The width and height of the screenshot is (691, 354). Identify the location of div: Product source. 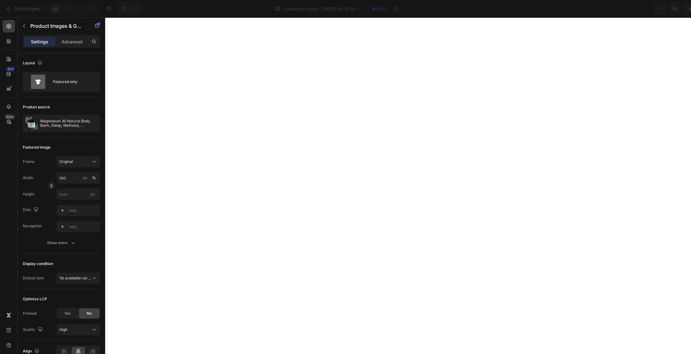
(36, 107).